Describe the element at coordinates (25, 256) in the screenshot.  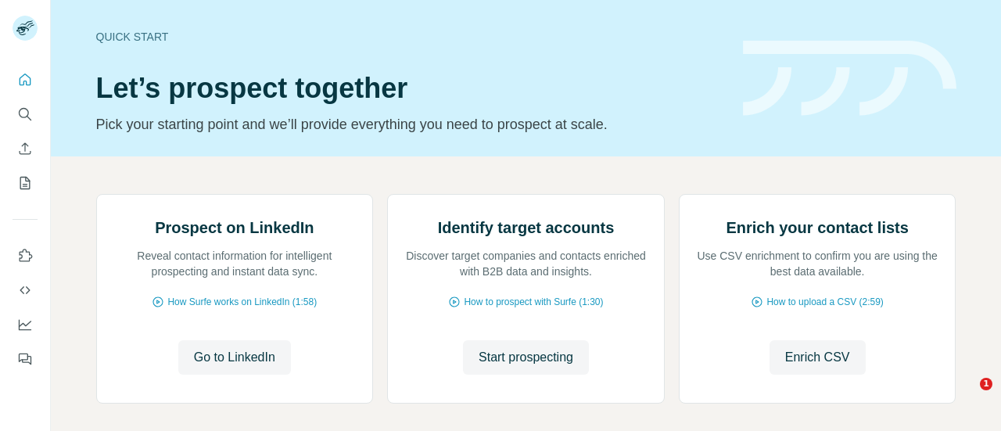
I see `button: Use Surfe on LinkedIn` at that location.